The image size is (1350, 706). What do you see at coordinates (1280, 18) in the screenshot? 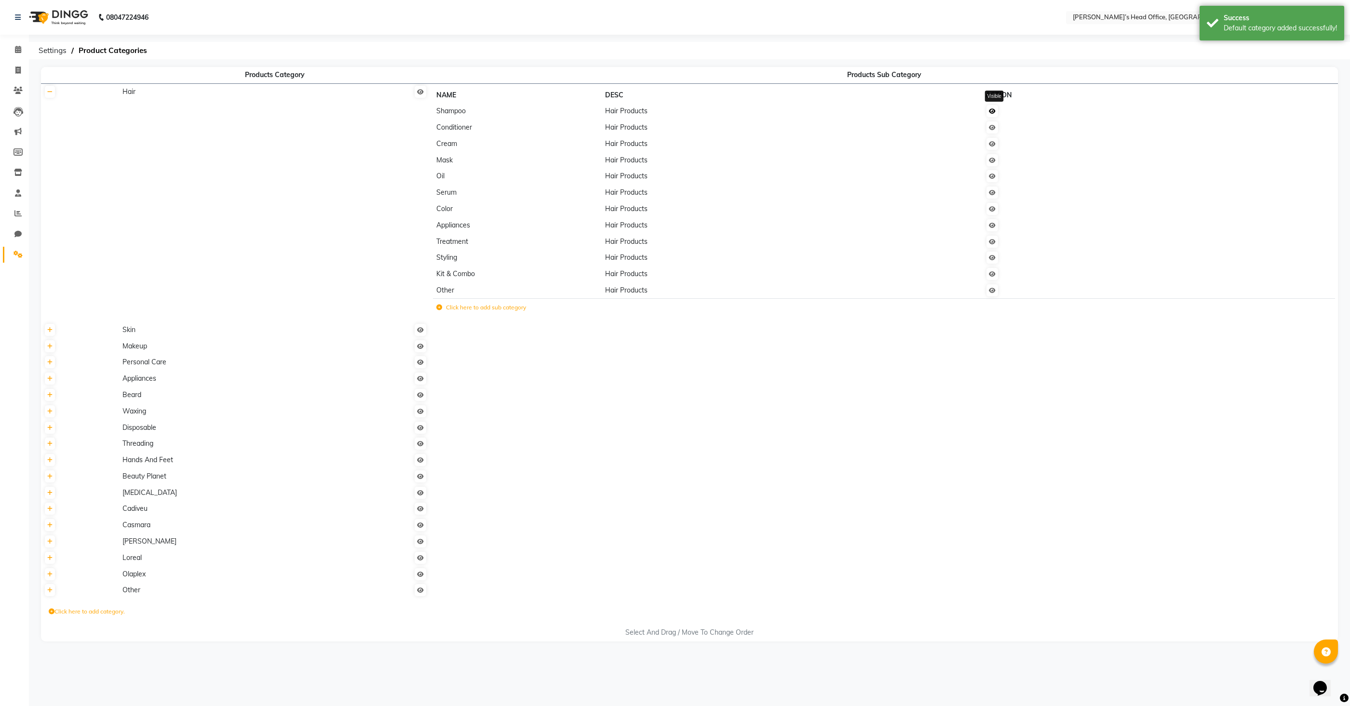
I see `div: Success` at bounding box center [1280, 18].